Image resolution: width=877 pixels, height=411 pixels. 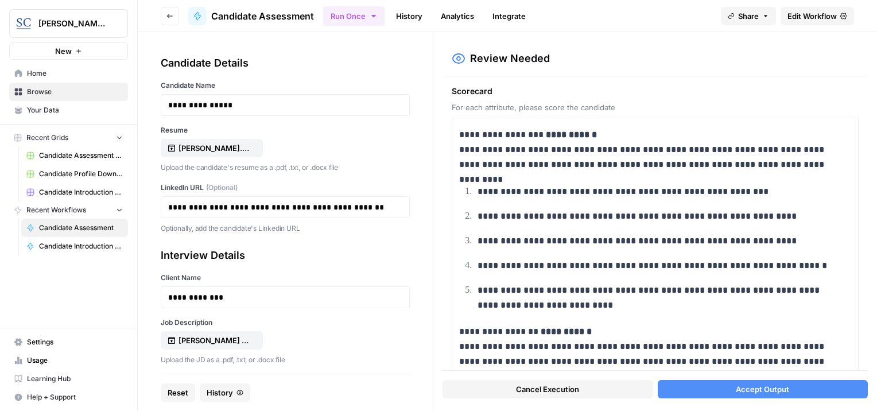 What do you see at coordinates (509, 16) in the screenshot?
I see `a: Integrate` at bounding box center [509, 16].